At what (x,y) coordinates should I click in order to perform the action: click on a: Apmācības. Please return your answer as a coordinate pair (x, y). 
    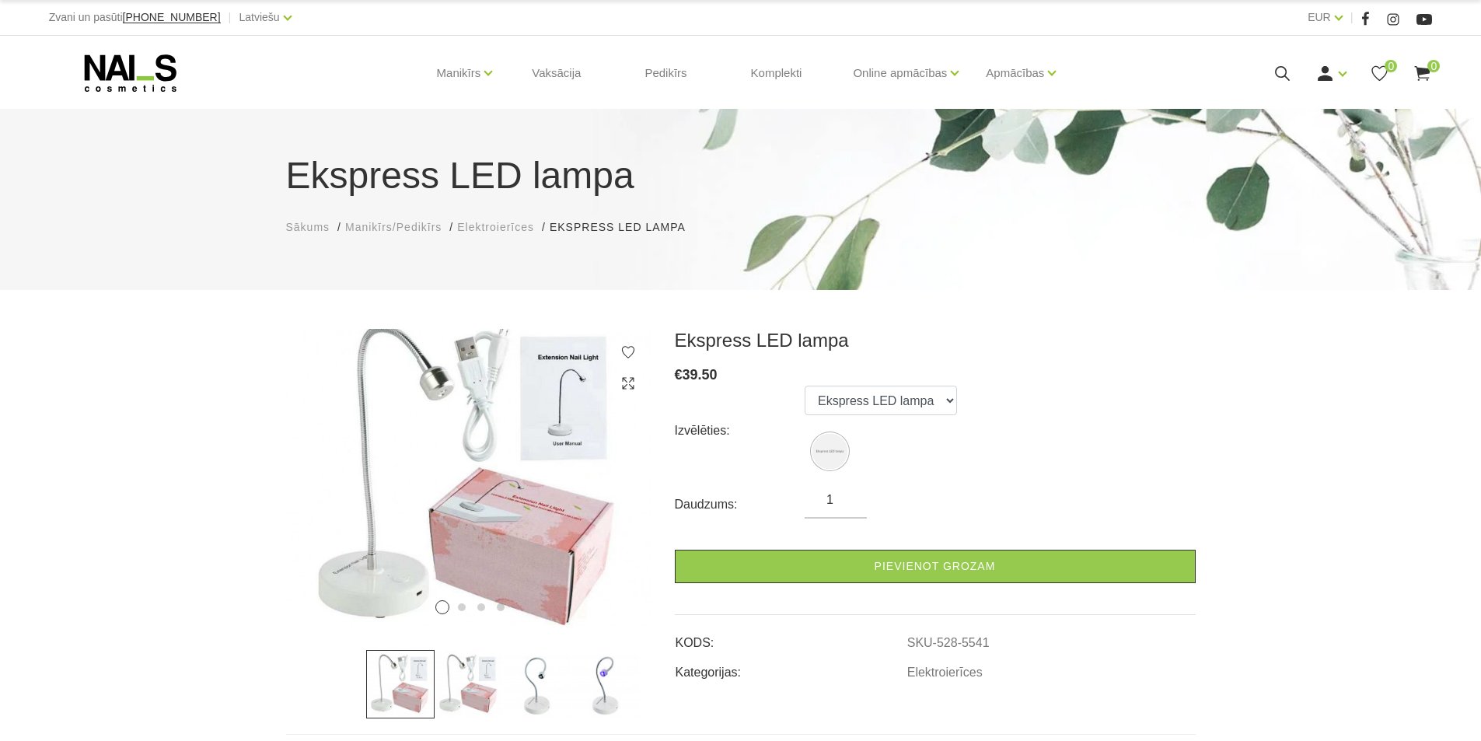
    Looking at the image, I should click on (1015, 73).